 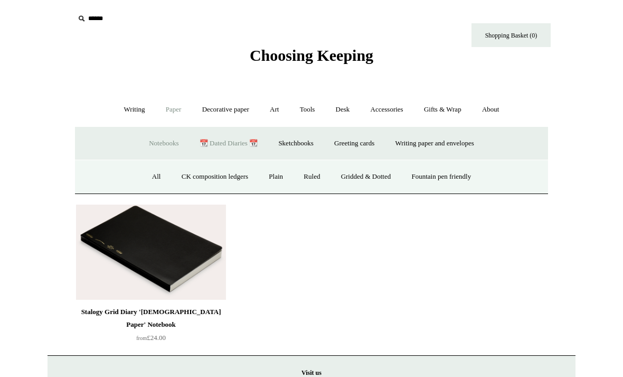 I want to click on a: All, so click(x=156, y=176).